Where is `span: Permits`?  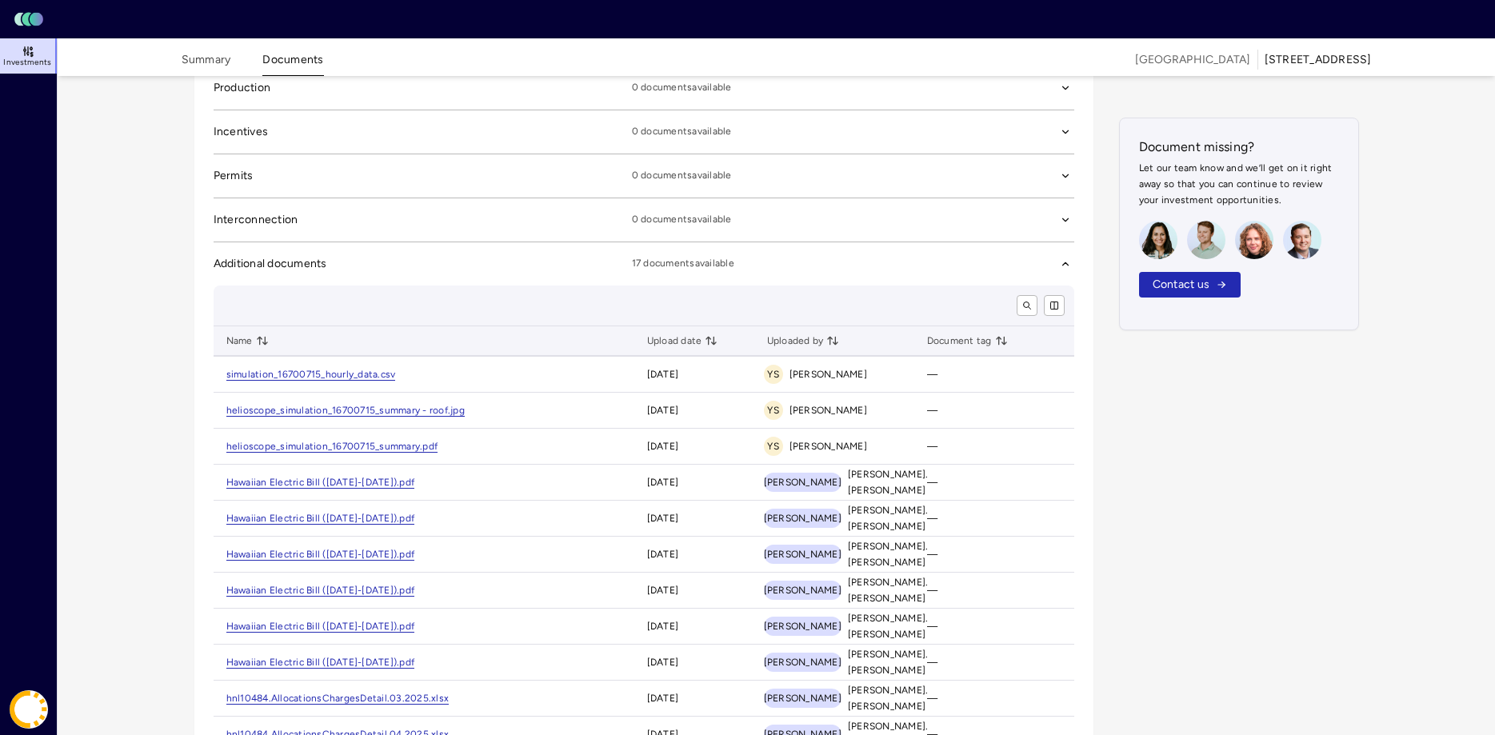 span: Permits is located at coordinates (422, 176).